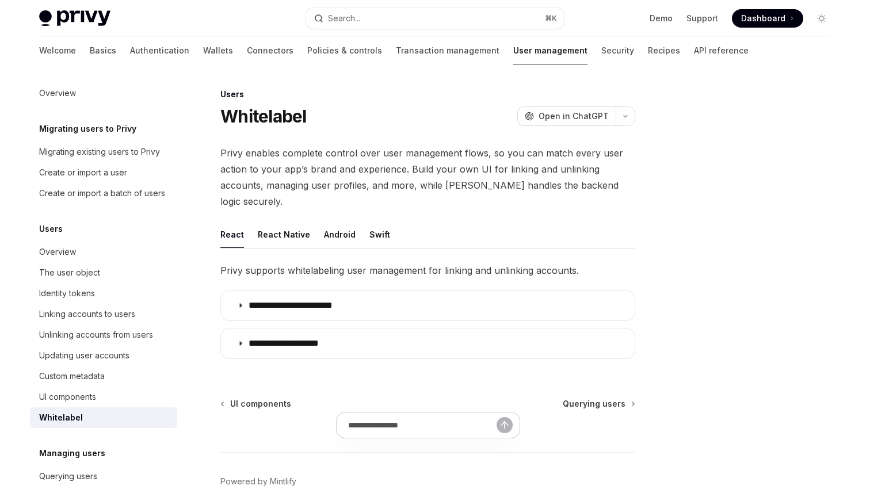 Image resolution: width=870 pixels, height=493 pixels. What do you see at coordinates (258, 482) in the screenshot?
I see `a: Powered by Mintlify` at bounding box center [258, 482].